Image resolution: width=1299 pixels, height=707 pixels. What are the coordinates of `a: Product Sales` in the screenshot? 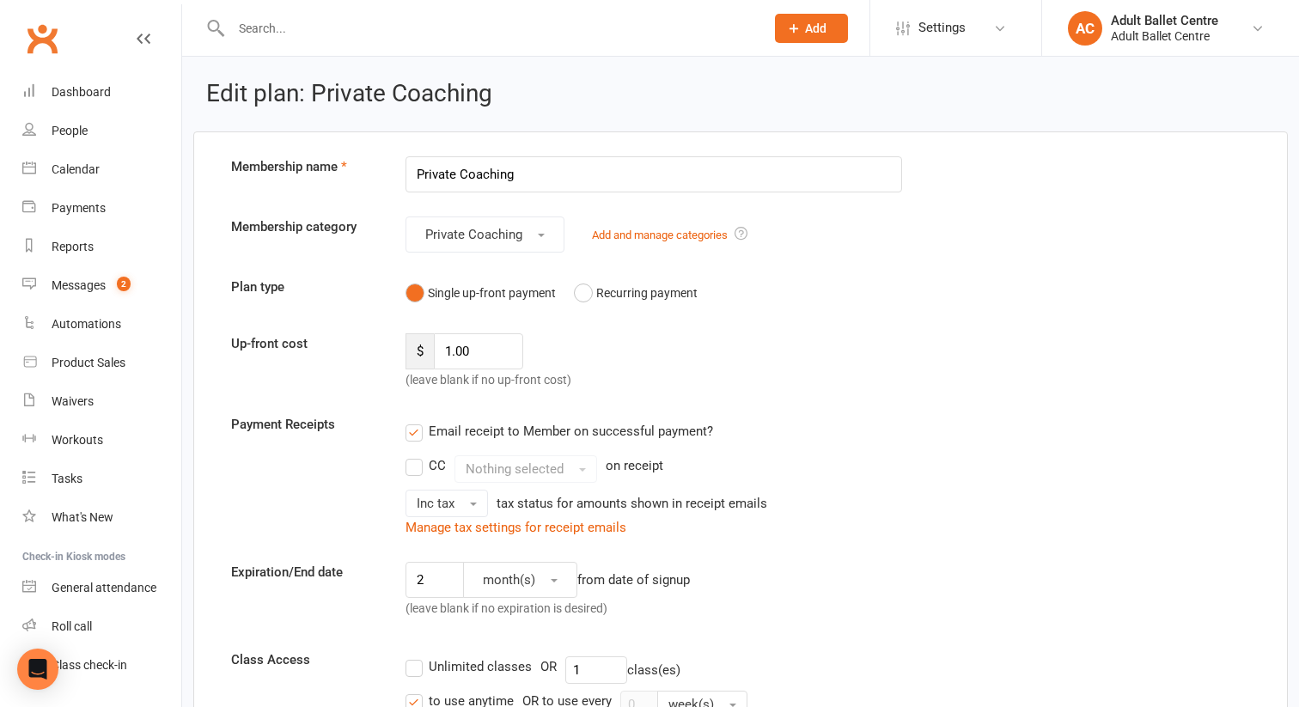 It's located at (101, 363).